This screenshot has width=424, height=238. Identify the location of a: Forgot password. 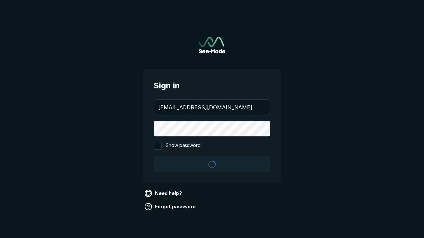
(170, 207).